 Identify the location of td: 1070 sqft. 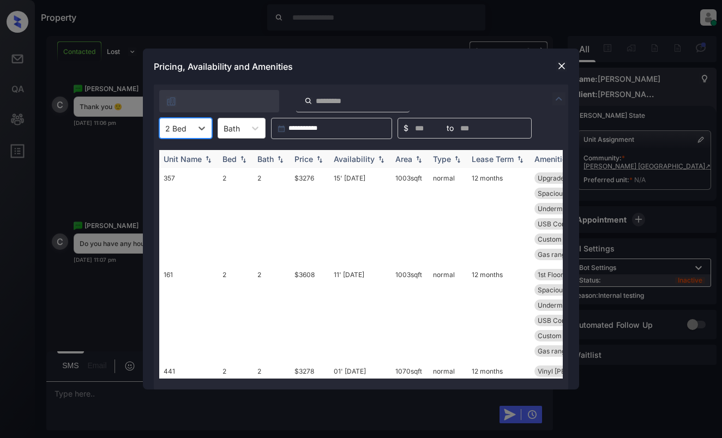
(409, 394).